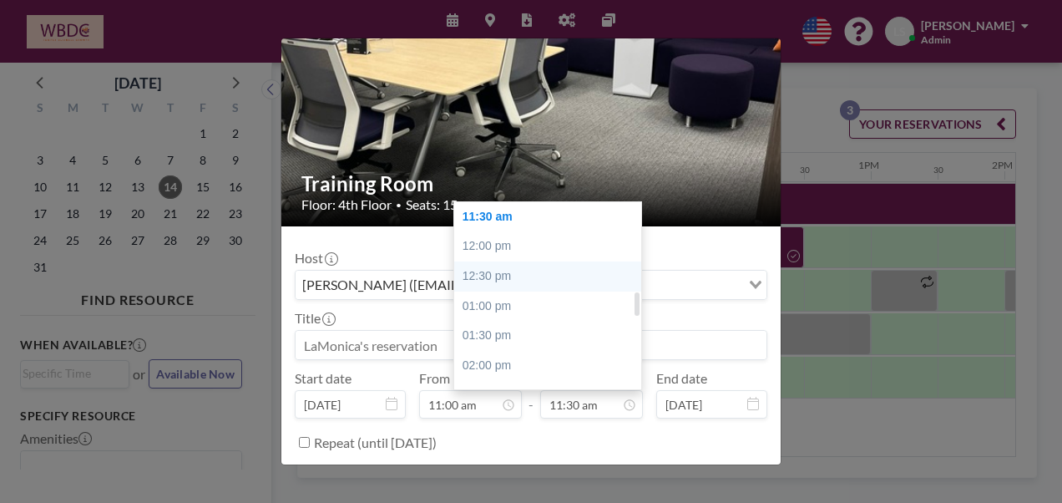 This screenshot has width=1062, height=503. What do you see at coordinates (681, 378) in the screenshot?
I see `label: End date` at bounding box center [681, 378].